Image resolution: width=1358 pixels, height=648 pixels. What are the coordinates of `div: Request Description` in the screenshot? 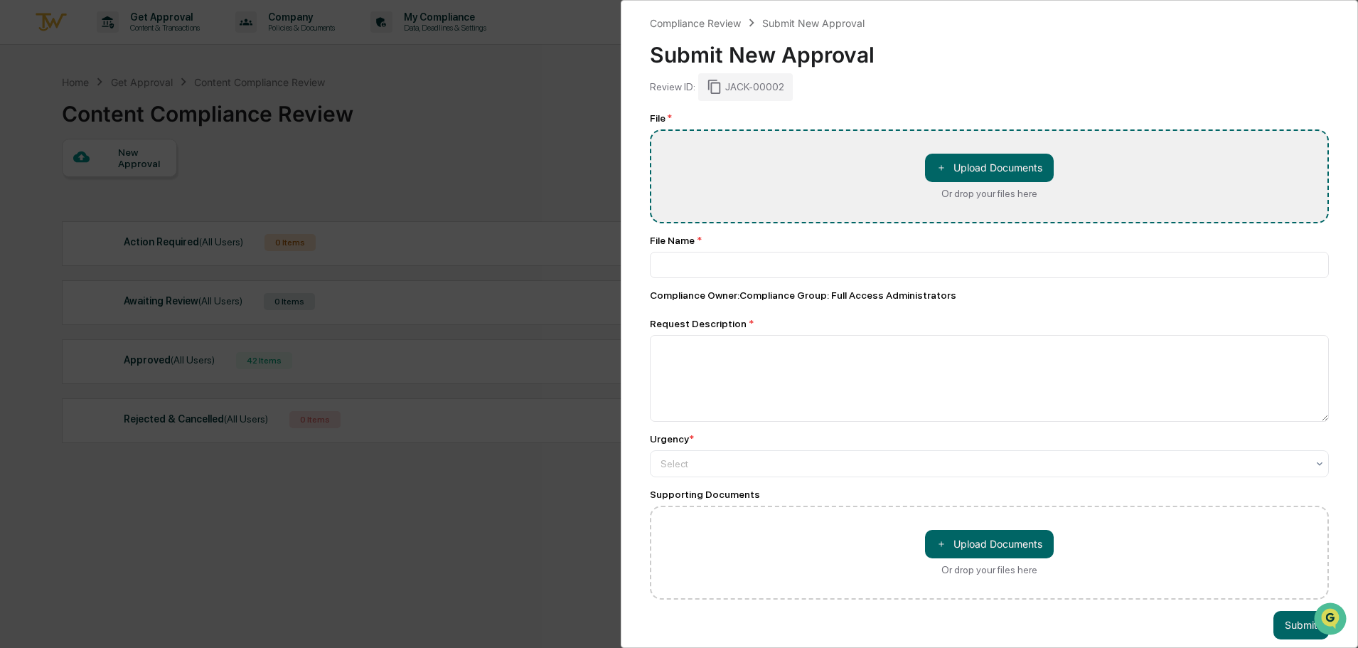 It's located at (989, 323).